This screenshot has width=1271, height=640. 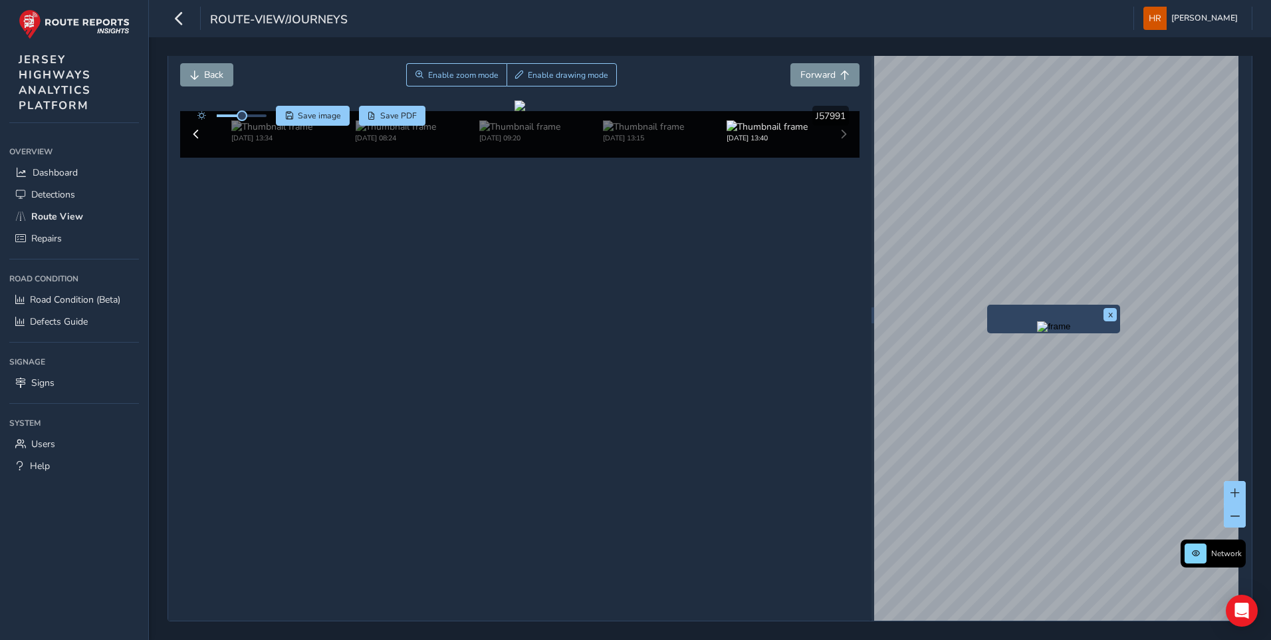 I want to click on img: diamond-layout, so click(x=1155, y=18).